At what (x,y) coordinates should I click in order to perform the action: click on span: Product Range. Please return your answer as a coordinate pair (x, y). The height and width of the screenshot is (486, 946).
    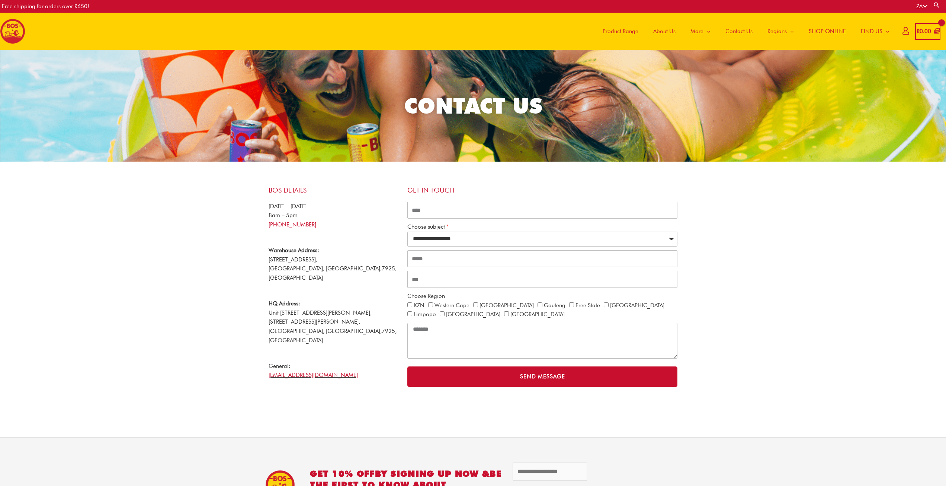
    Looking at the image, I should click on (621, 31).